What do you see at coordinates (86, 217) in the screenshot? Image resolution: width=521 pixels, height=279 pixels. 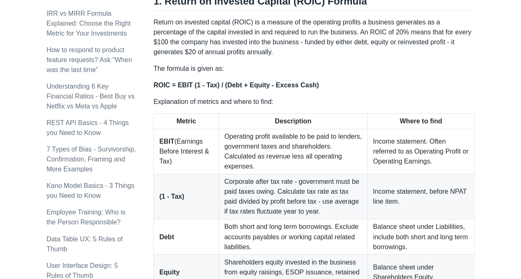 I see `a: Employee Training: Who is the Person Responsible?` at bounding box center [86, 217].